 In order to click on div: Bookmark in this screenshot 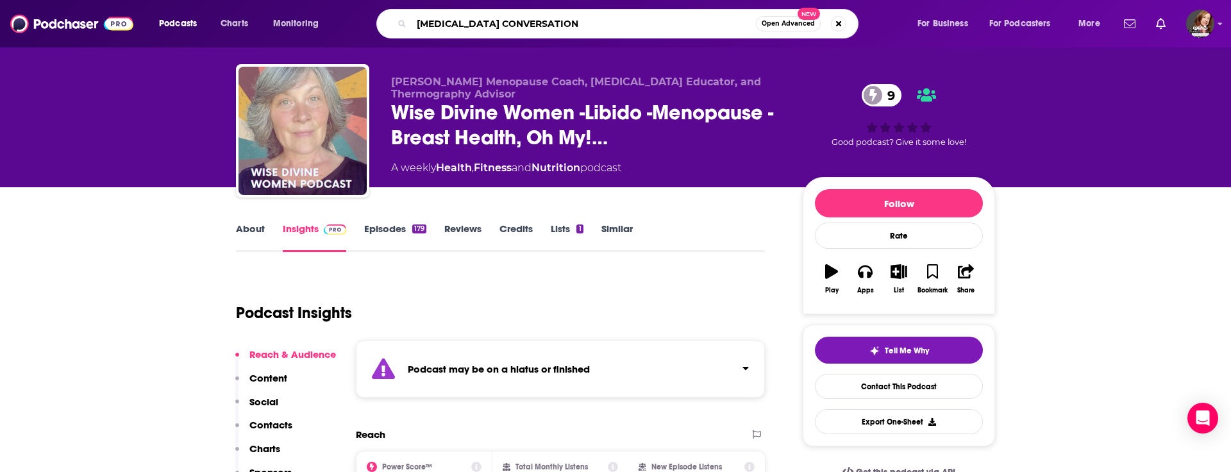, I will do `click(932, 290)`.